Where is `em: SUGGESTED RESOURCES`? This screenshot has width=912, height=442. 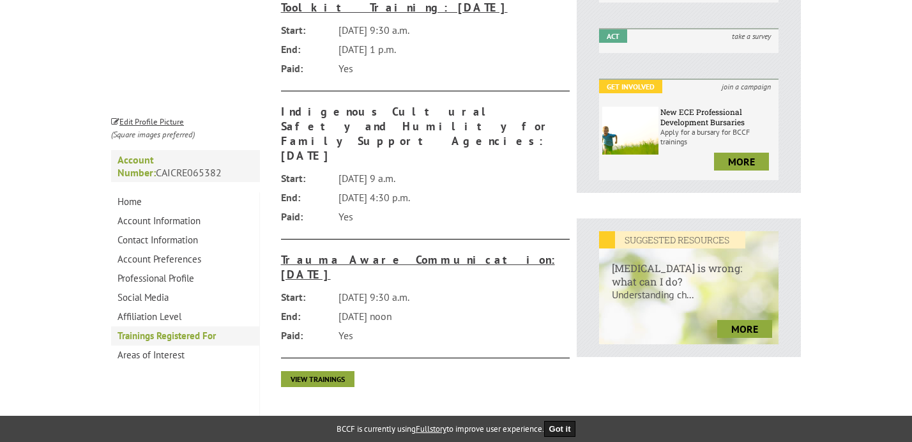 em: SUGGESTED RESOURCES is located at coordinates (672, 239).